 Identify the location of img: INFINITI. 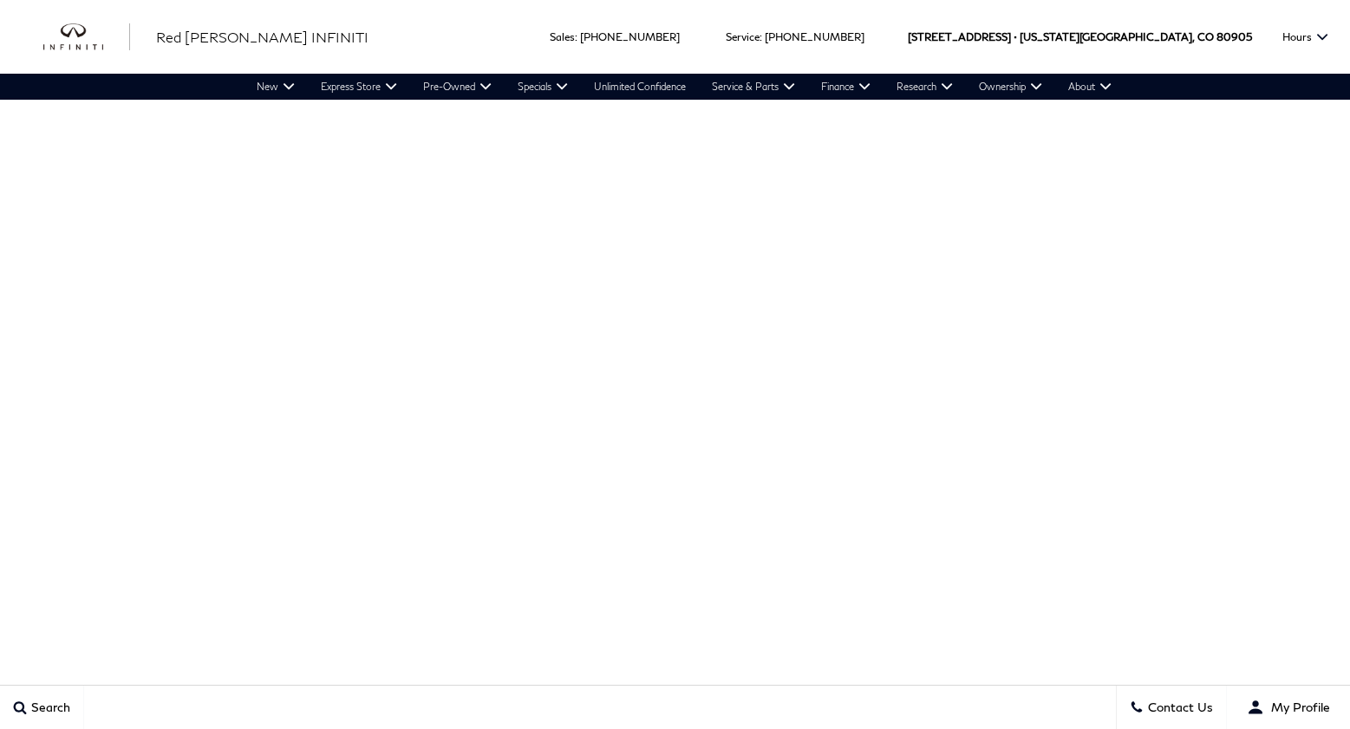
(87, 37).